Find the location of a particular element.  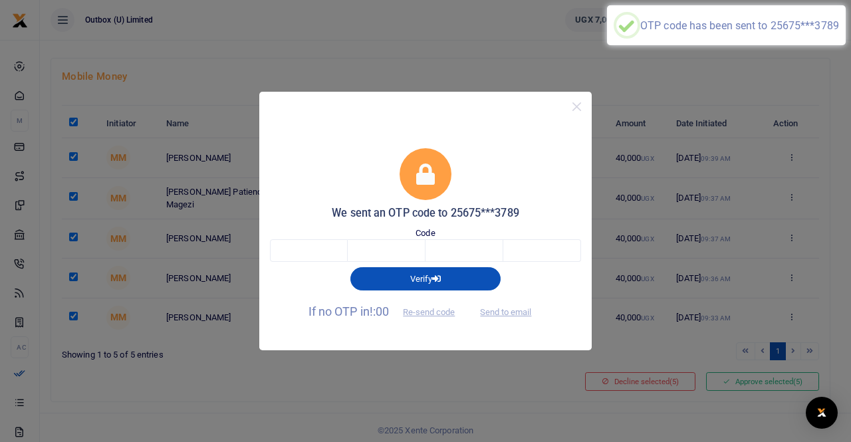

label: Code is located at coordinates (425, 233).